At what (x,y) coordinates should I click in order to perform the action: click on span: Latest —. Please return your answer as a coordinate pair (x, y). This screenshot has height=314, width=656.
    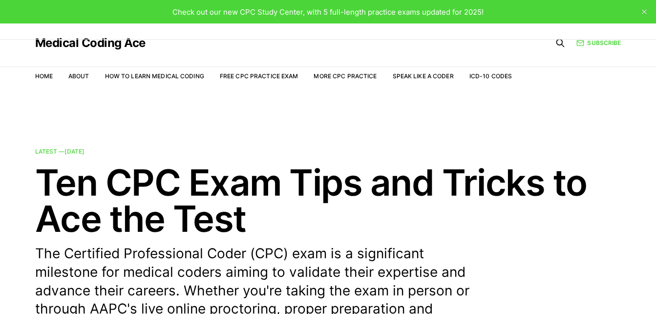
    Looking at the image, I should click on (60, 151).